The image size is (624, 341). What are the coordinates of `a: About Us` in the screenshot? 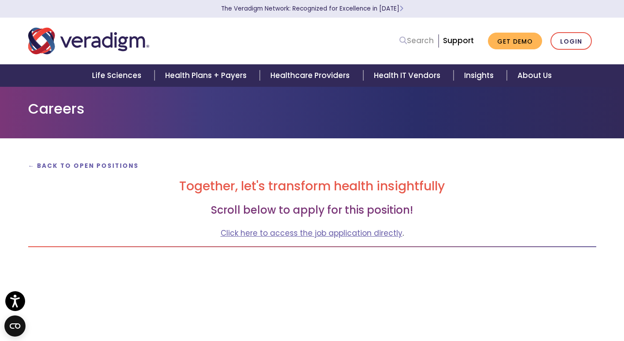 It's located at (535, 75).